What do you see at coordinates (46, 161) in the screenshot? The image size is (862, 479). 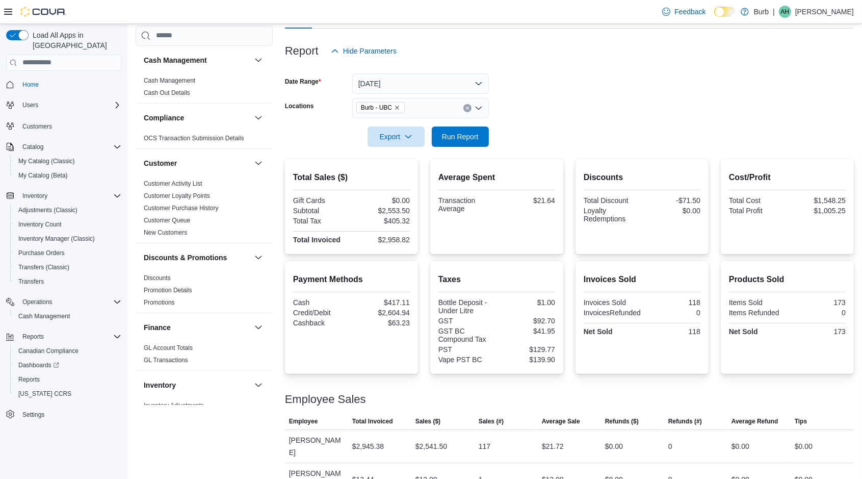 I see `span: My Catalog (Classic)` at bounding box center [46, 161].